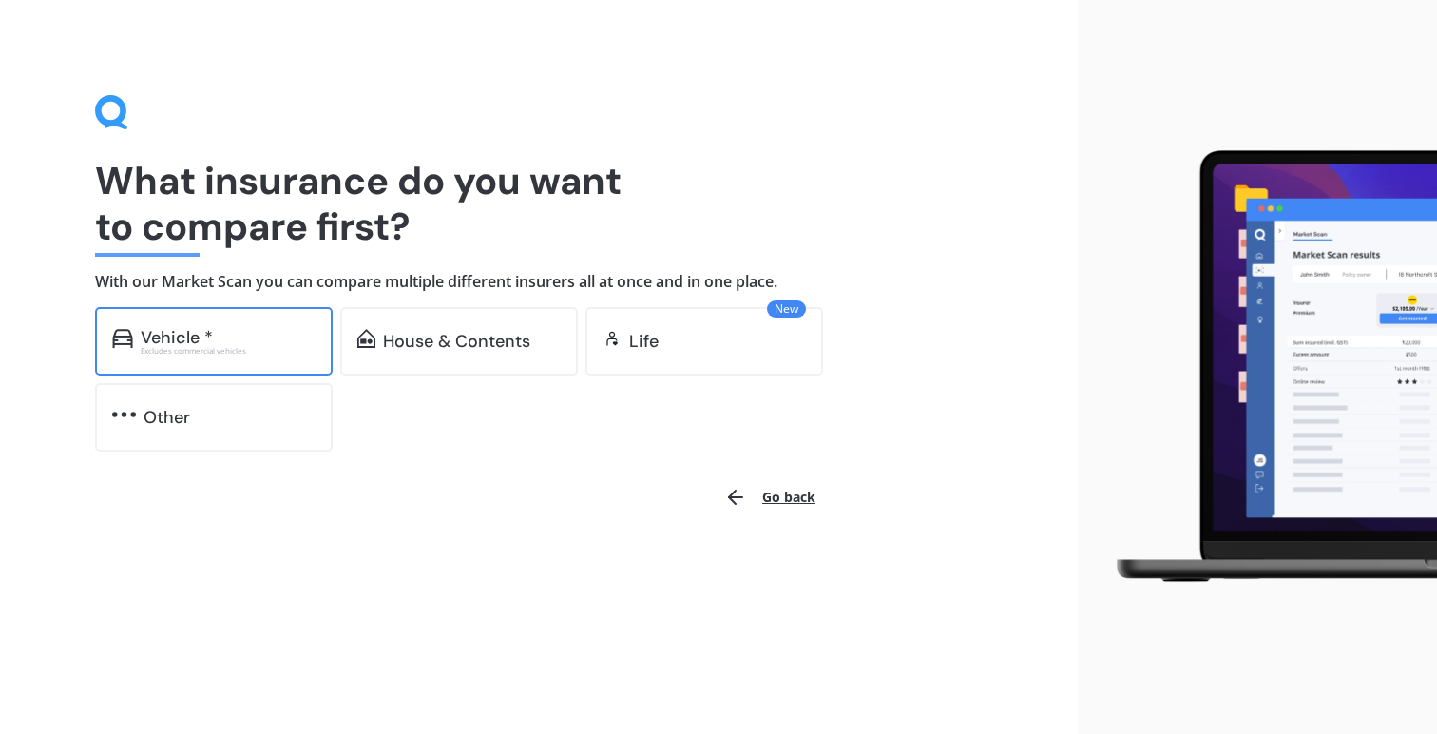 Image resolution: width=1437 pixels, height=734 pixels. Describe the element at coordinates (786, 309) in the screenshot. I see `span: New` at that location.